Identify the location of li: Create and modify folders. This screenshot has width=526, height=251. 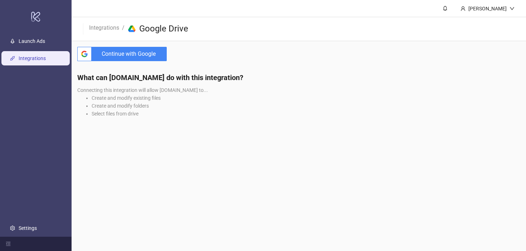
(306, 106).